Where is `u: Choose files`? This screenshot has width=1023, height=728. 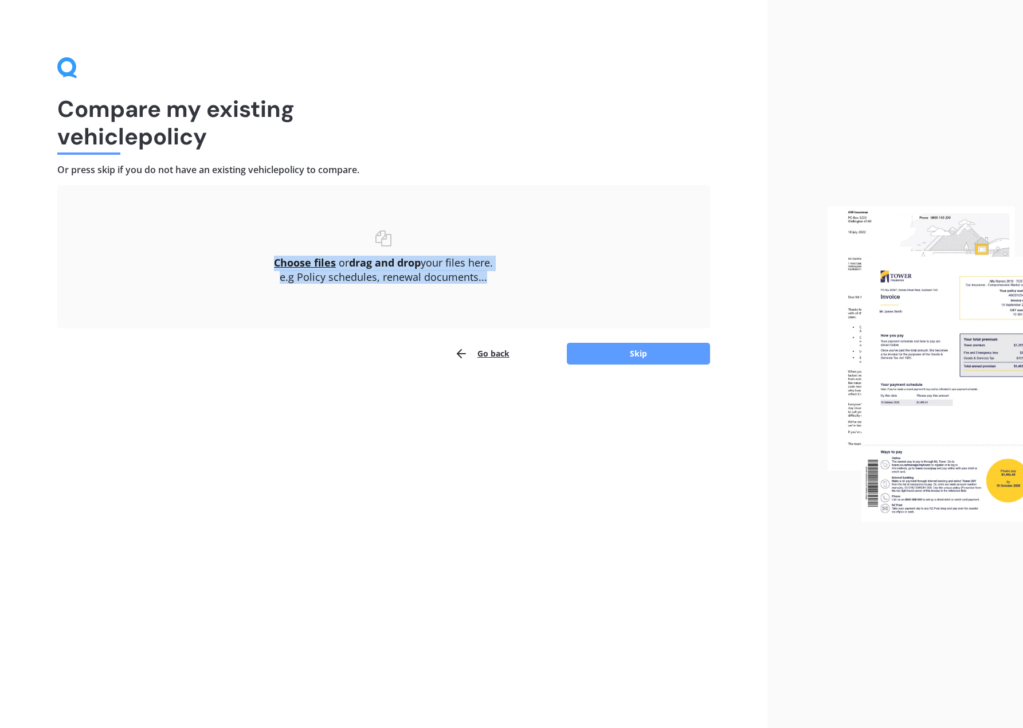
u: Choose files is located at coordinates (305, 263).